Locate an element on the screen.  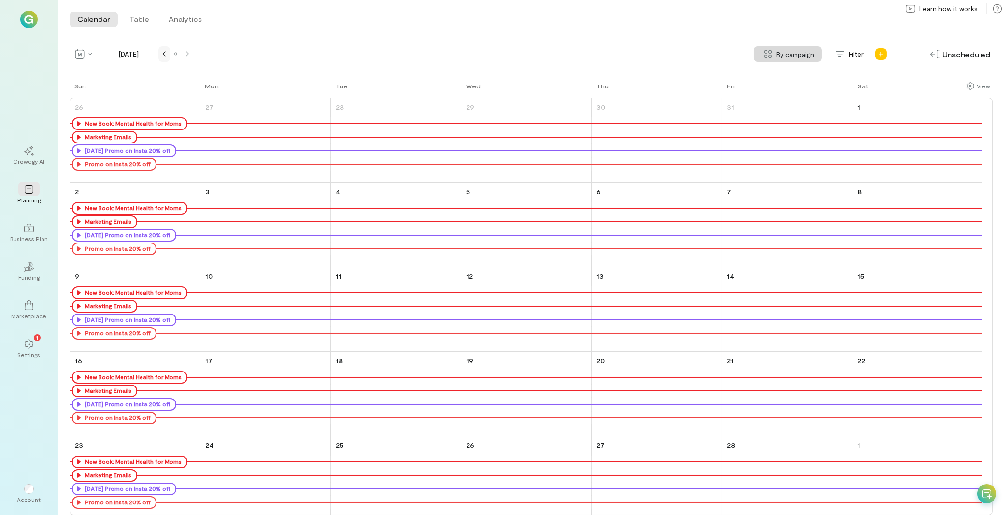
a: Funding is located at coordinates (29, 272).